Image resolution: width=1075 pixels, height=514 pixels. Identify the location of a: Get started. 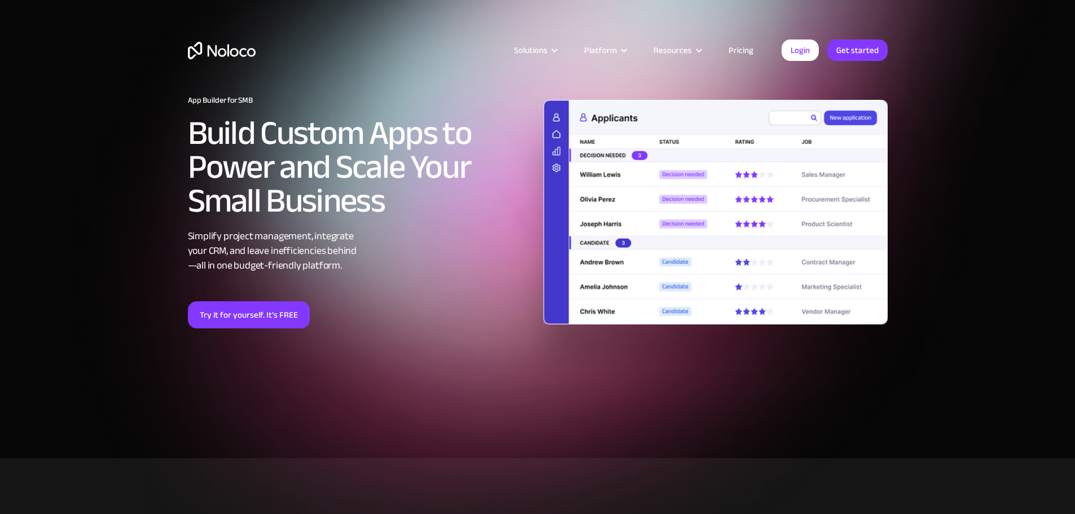
(857, 50).